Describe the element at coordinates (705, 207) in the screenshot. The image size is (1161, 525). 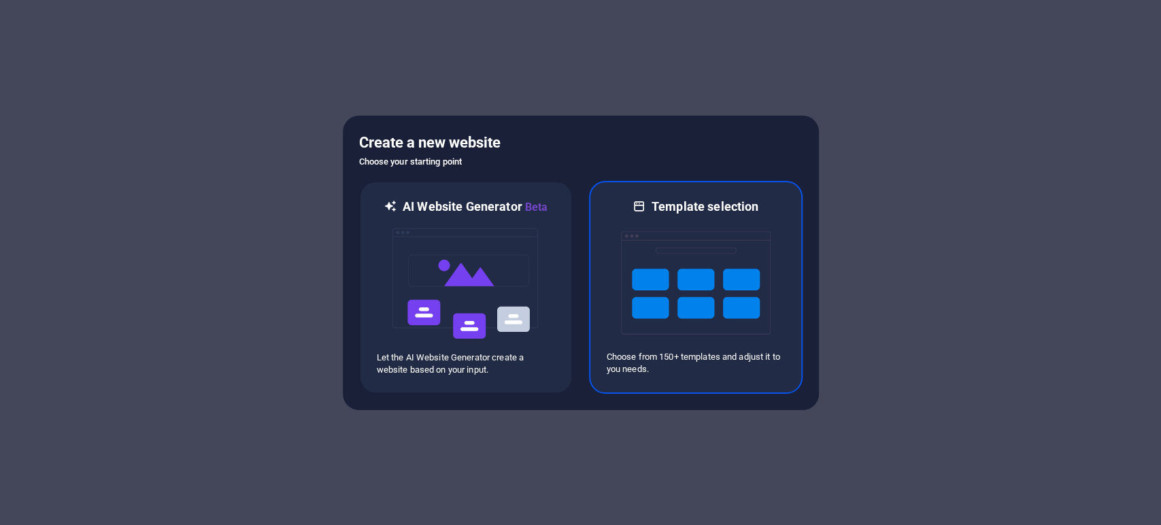
I see `h6: Template selection` at that location.